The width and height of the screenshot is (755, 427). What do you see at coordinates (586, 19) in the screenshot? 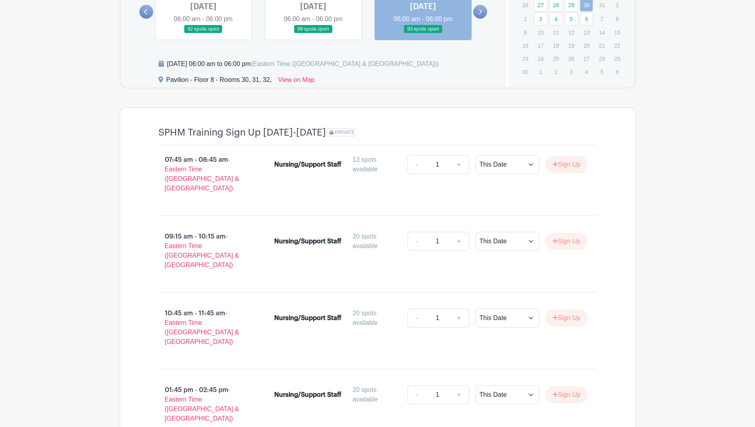
I see `a: 6` at bounding box center [586, 19].